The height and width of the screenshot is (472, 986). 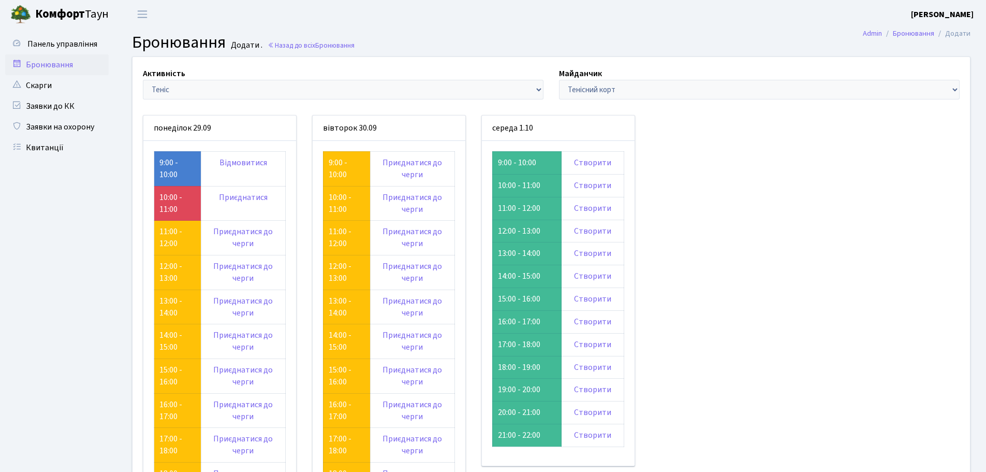 What do you see at coordinates (57, 127) in the screenshot?
I see `a: Заявки на охорону` at bounding box center [57, 127].